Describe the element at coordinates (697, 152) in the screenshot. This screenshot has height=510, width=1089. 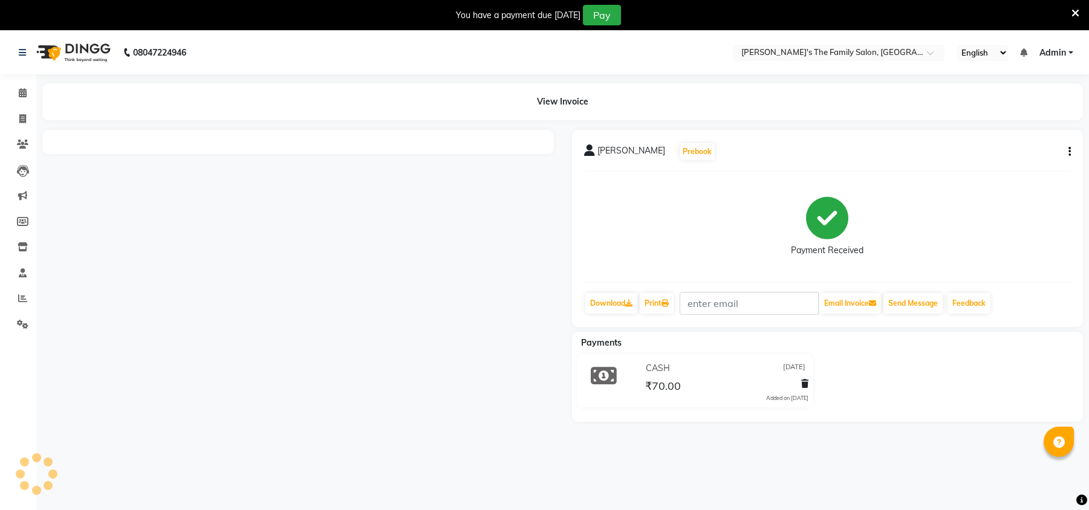
I see `button: Prebook` at that location.